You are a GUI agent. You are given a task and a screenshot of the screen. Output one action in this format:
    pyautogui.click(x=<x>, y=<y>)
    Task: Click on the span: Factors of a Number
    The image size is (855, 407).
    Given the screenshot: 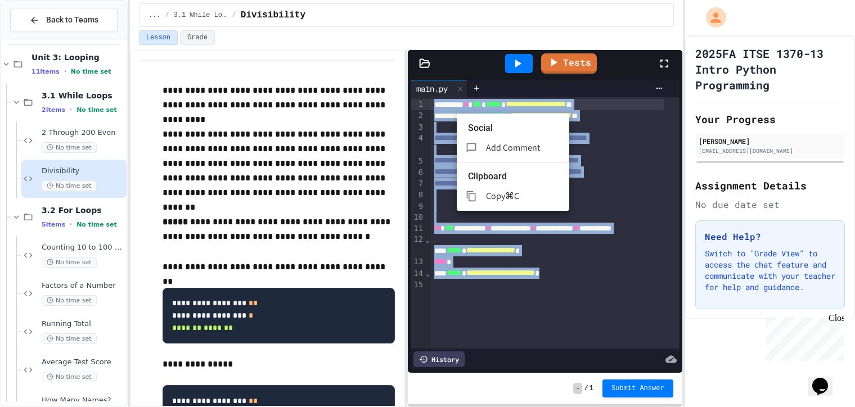 What is the action you would take?
    pyautogui.click(x=83, y=286)
    